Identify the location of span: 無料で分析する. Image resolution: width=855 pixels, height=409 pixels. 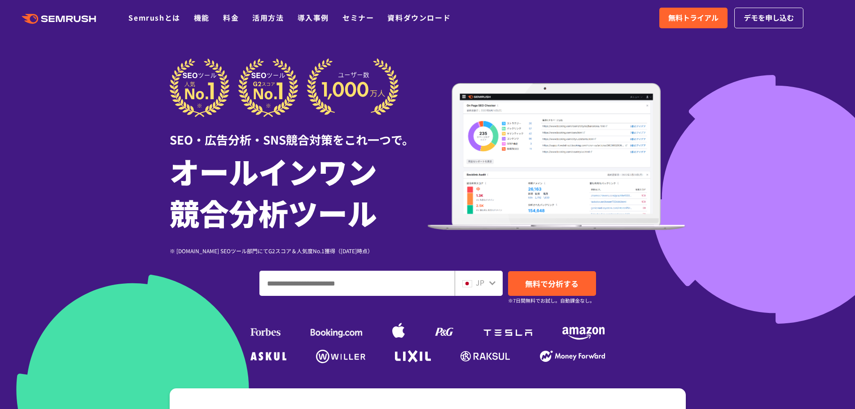
(552, 283).